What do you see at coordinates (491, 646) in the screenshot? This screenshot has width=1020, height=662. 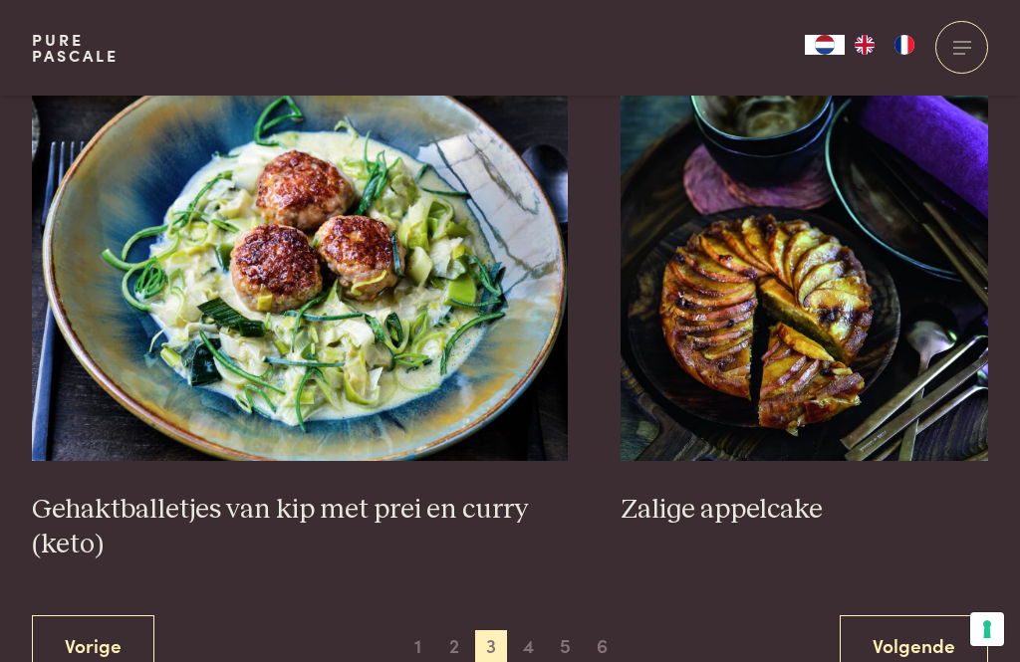 I see `span: 3` at bounding box center [491, 646].